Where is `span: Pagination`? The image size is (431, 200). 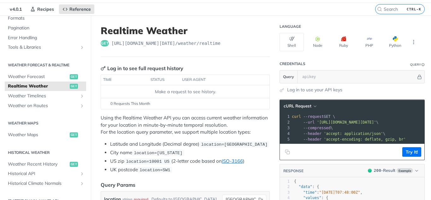
span: Pagination is located at coordinates (46, 28).